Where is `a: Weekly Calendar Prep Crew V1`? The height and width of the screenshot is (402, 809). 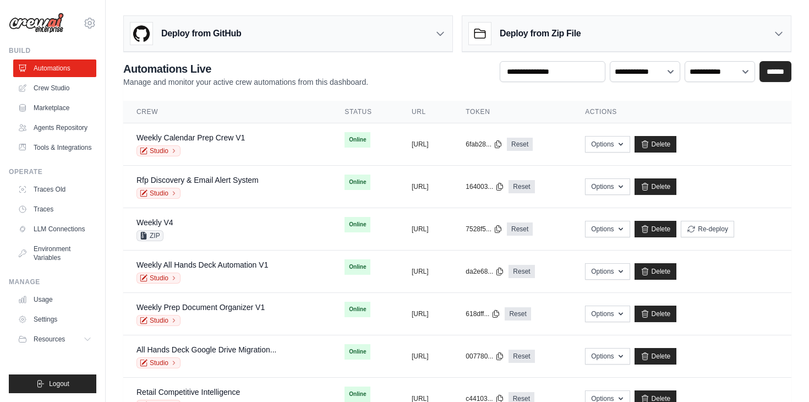
a: Weekly Calendar Prep Crew V1 is located at coordinates (190, 138).